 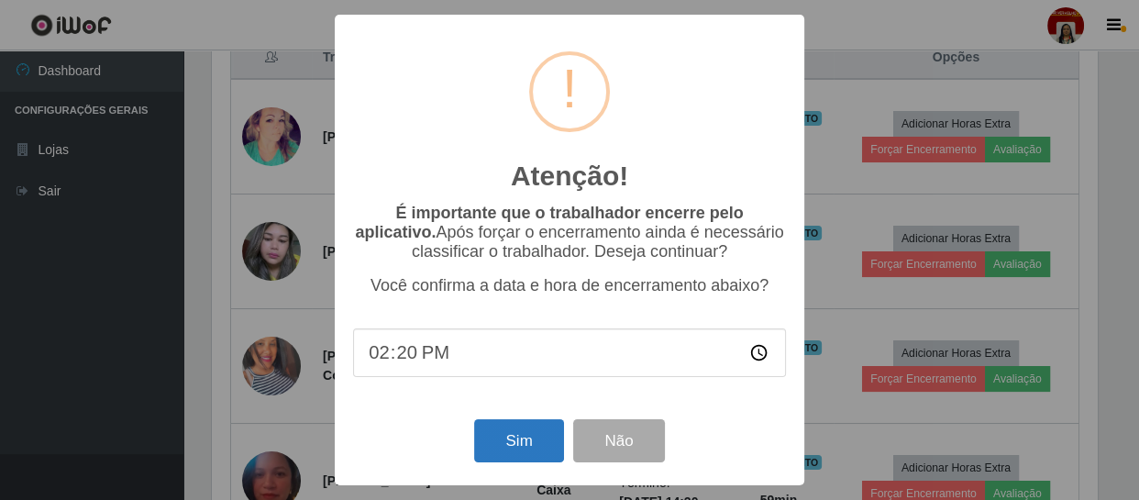 I want to click on p: Após forçar o encerramento ainda é necessário classificar o trabalhador. Deseja continuar?, so click(x=570, y=232).